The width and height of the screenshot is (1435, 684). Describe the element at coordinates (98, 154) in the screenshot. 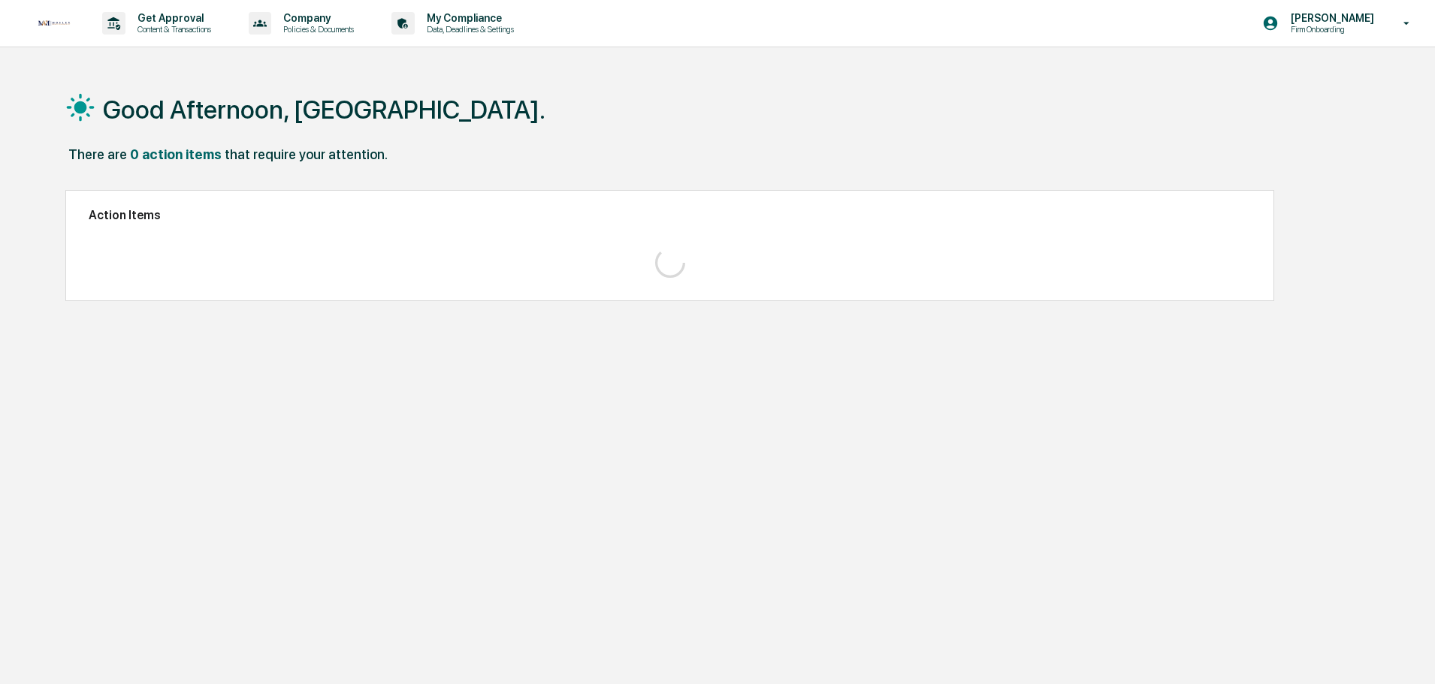

I see `div: There are` at that location.